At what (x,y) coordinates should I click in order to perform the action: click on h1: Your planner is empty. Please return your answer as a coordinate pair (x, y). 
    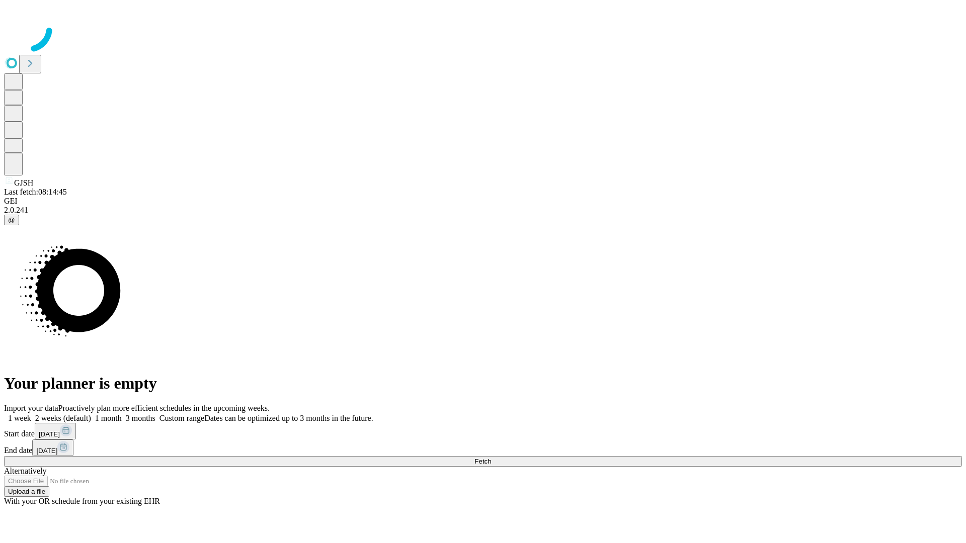
    Looking at the image, I should click on (483, 383).